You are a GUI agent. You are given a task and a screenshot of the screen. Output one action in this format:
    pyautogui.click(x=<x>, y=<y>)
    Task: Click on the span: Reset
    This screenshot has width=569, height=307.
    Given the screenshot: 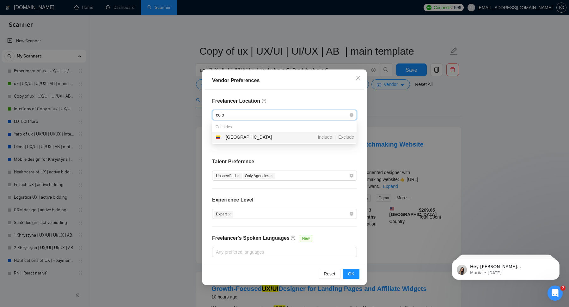 What is the action you would take?
    pyautogui.click(x=329, y=274)
    